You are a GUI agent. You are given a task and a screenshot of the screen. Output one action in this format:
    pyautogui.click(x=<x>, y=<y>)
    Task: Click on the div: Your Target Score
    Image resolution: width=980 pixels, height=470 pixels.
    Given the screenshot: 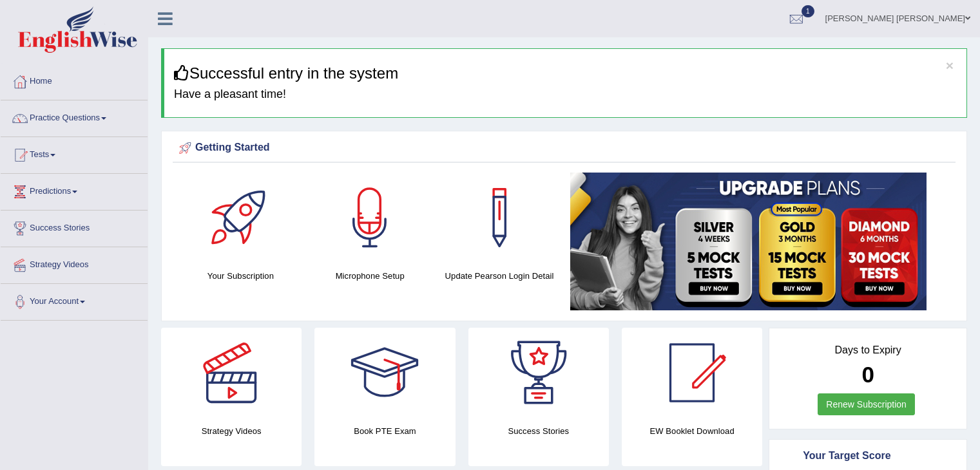 What is the action you would take?
    pyautogui.click(x=868, y=457)
    